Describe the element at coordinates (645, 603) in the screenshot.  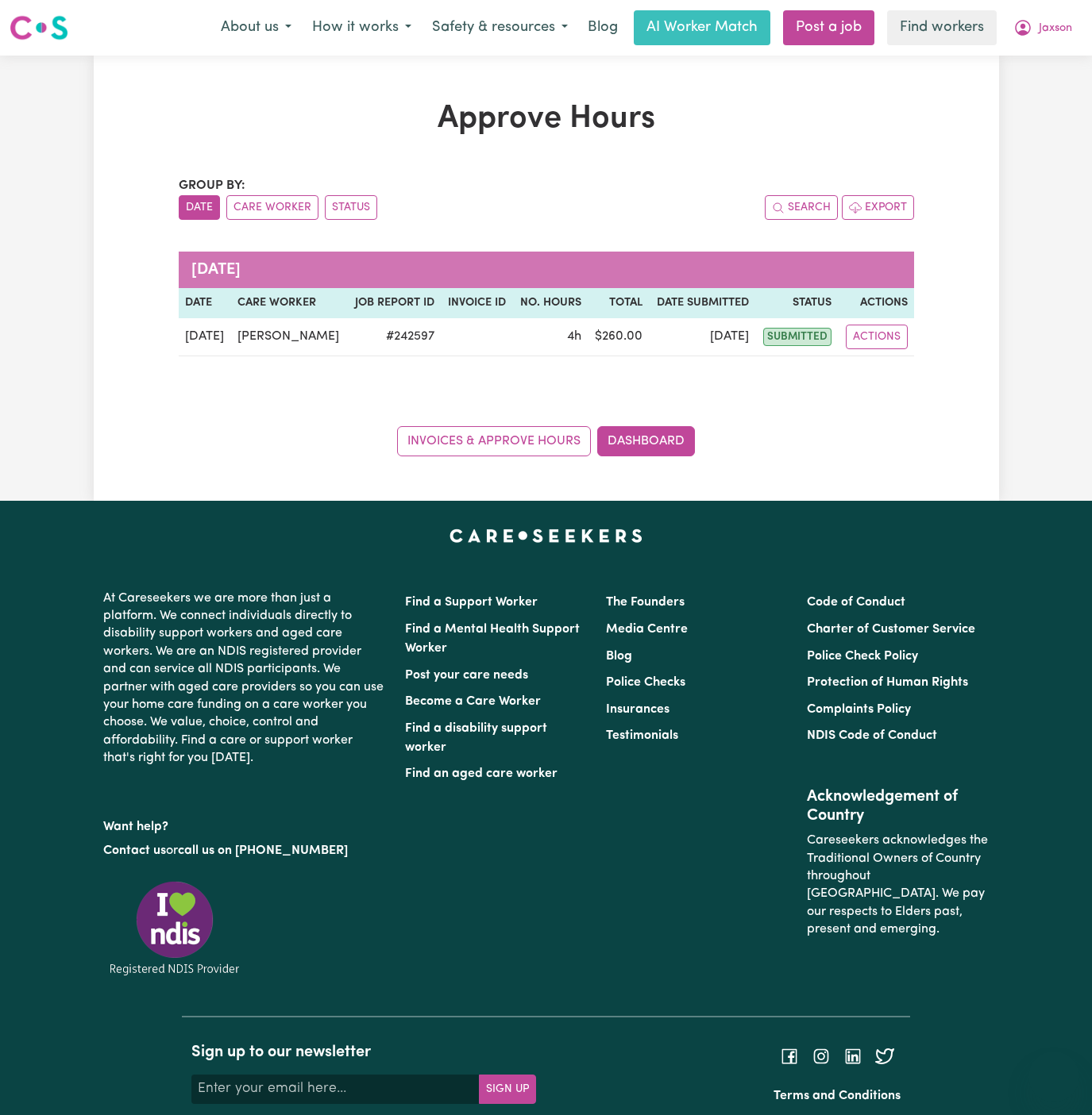
I see `a: The Founders` at that location.